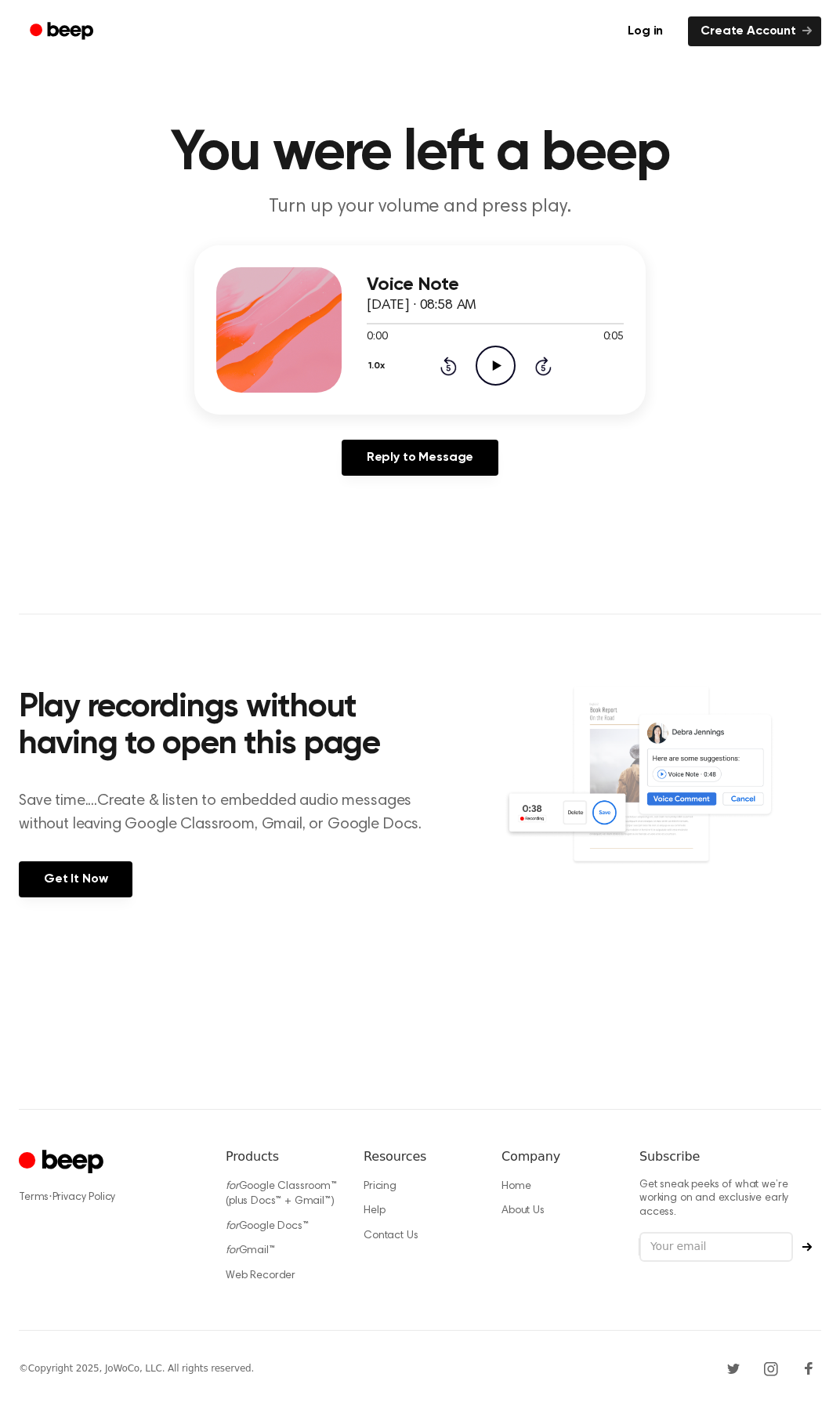  What do you see at coordinates (380, 1187) in the screenshot?
I see `a: Pricing` at bounding box center [380, 1187].